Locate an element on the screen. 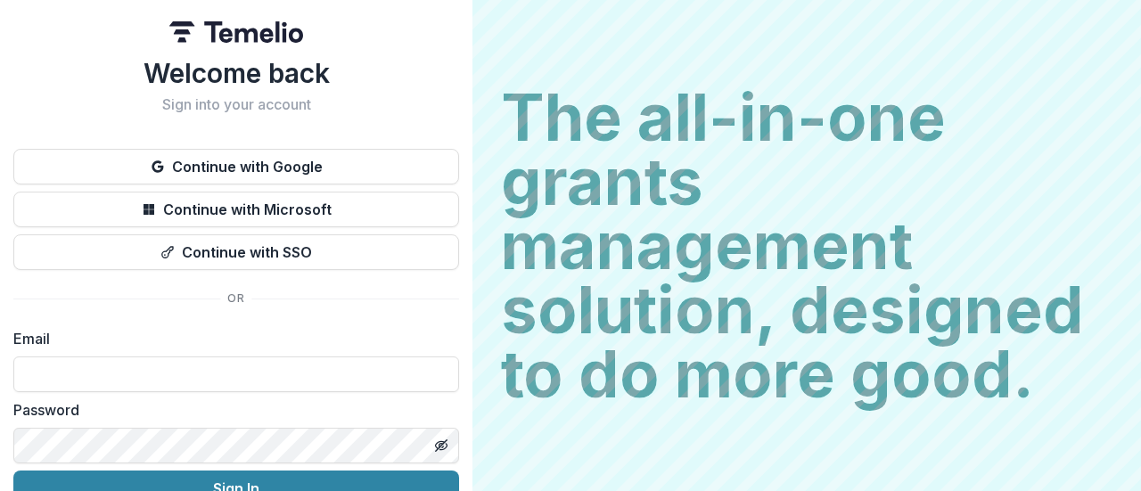 The width and height of the screenshot is (1141, 491). label: Password is located at coordinates (231, 410).